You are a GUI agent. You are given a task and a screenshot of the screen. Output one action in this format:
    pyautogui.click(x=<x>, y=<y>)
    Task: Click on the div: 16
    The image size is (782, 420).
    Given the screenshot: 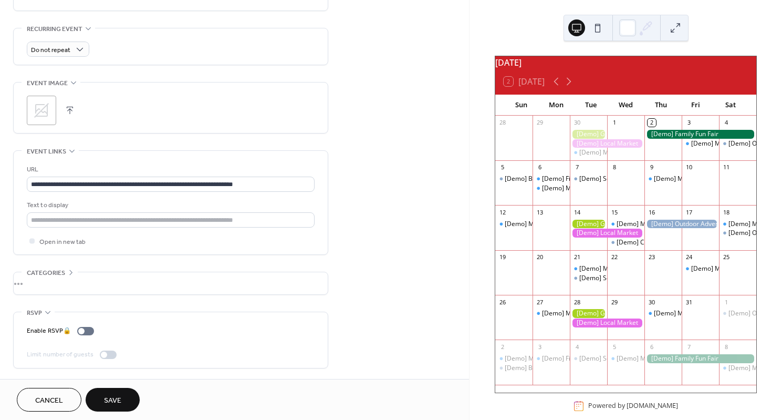 What is the action you would take?
    pyautogui.click(x=651, y=212)
    